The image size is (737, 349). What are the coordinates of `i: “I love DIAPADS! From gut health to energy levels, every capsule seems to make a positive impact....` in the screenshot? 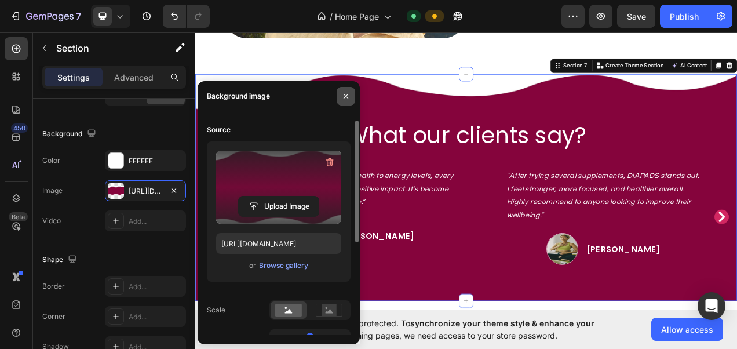 It's located at (208, 206).